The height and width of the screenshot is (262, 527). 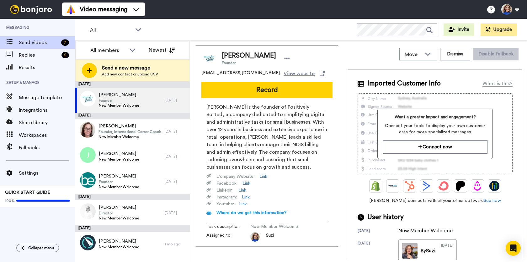 What do you see at coordinates (225, 191) in the screenshot?
I see `span: Linkedin :` at bounding box center [225, 191].